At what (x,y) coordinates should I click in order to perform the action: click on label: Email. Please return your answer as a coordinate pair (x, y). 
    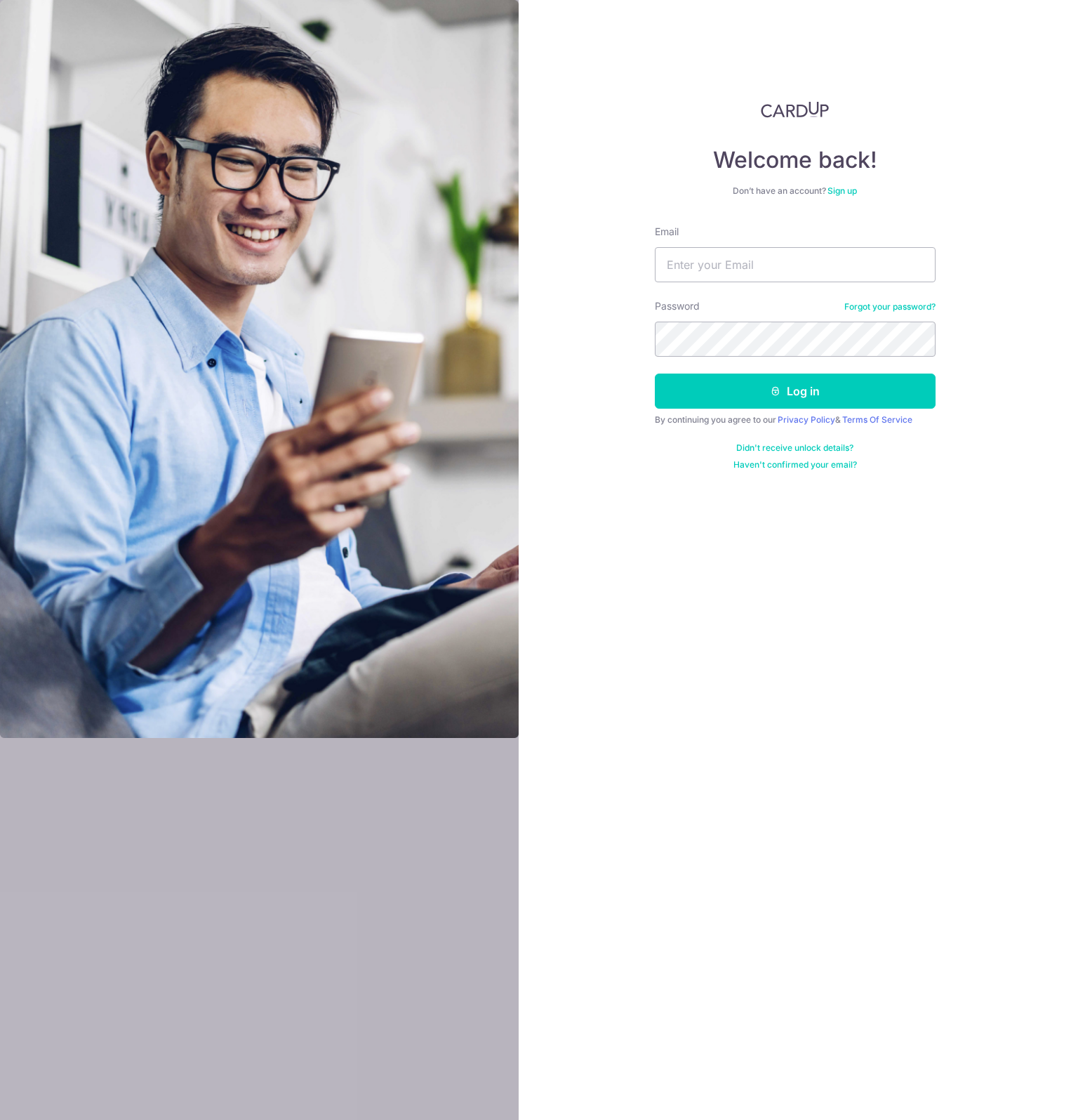
    Looking at the image, I should click on (667, 232).